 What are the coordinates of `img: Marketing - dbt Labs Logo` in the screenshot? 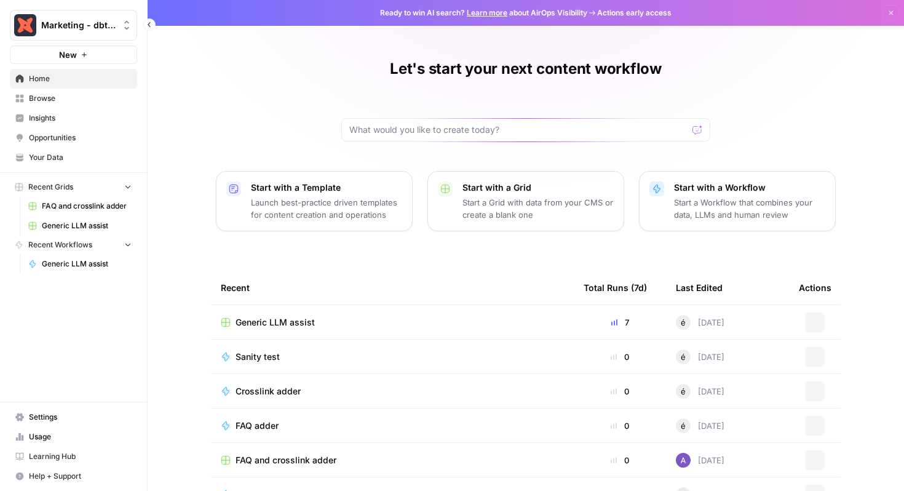 It's located at (25, 25).